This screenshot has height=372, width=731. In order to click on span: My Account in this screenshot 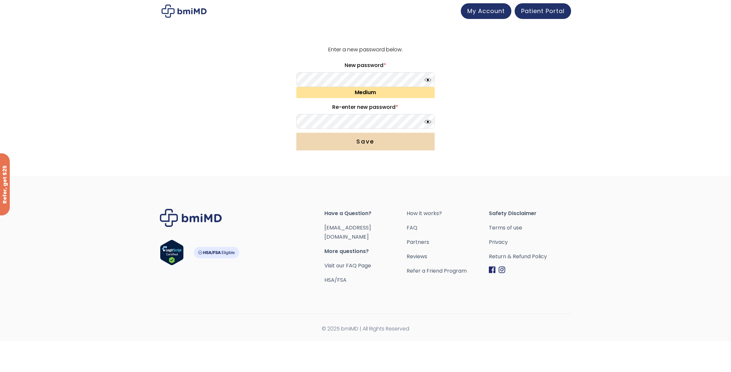, I will do `click(486, 11)`.